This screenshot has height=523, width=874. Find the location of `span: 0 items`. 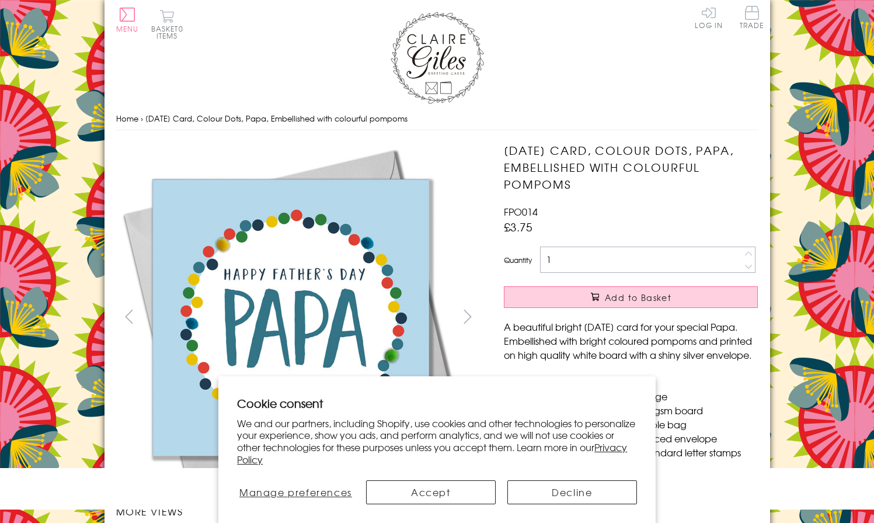

span: 0 items is located at coordinates (170, 32).